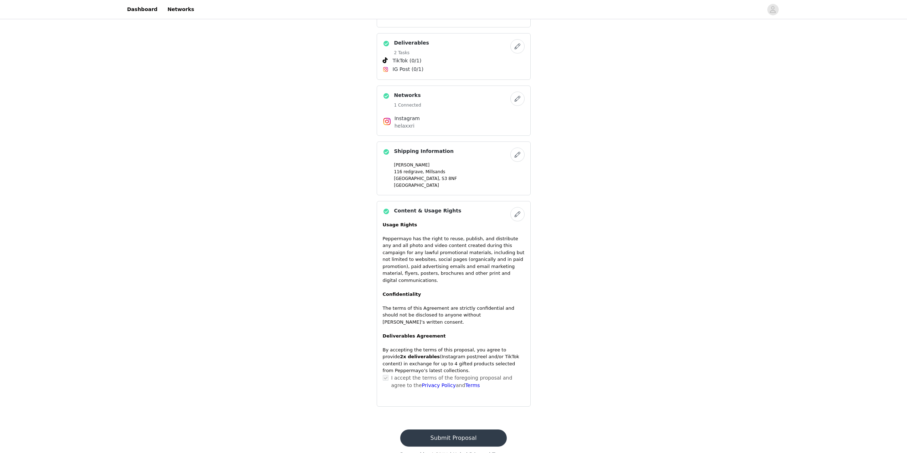  Describe the element at coordinates (472, 385) in the screenshot. I see `a: Terms` at that location.